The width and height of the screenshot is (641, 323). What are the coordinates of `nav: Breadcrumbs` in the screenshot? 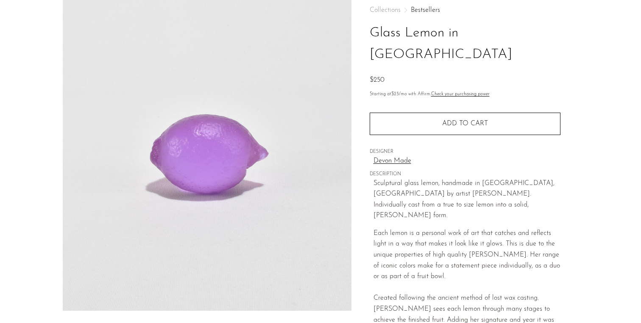 It's located at (465, 10).